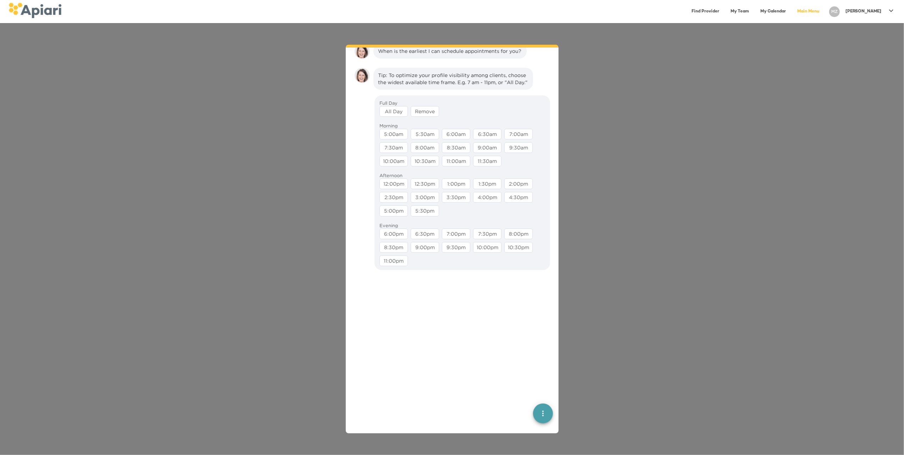  Describe the element at coordinates (425, 197) in the screenshot. I see `div: 3:00pm` at that location.